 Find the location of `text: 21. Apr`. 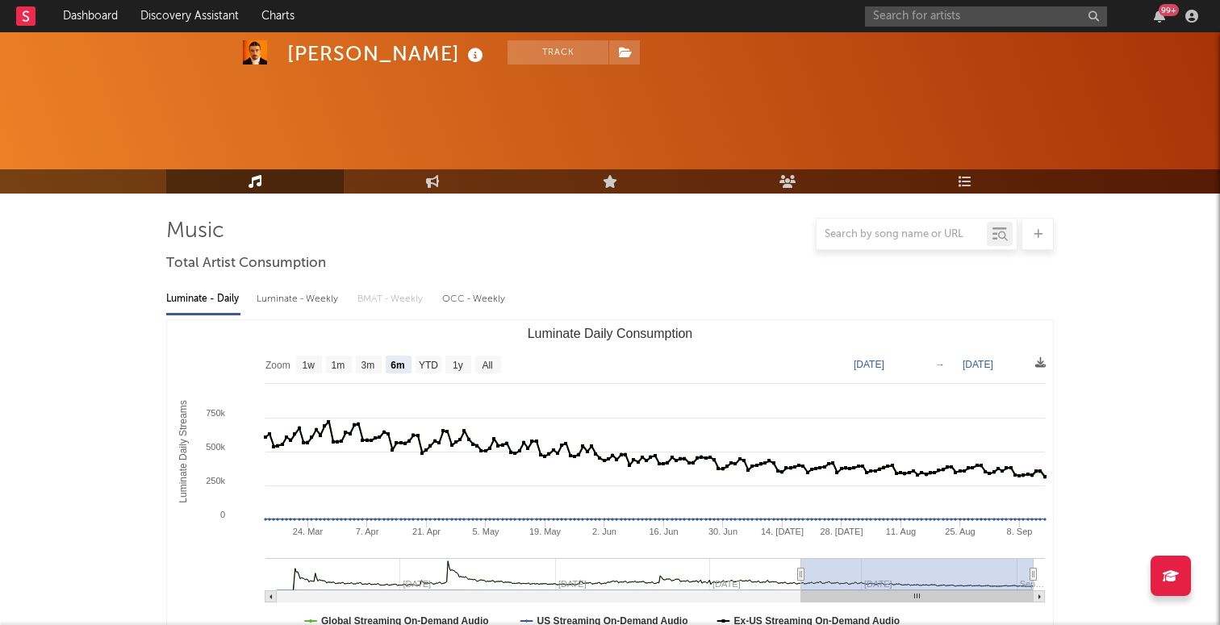

text: 21. Apr is located at coordinates (426, 532).